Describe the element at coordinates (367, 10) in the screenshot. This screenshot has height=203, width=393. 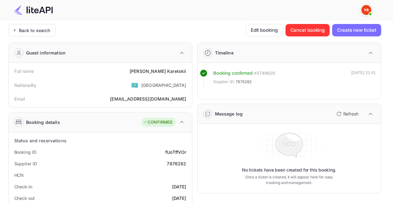
I see `img: Yandex Support` at that location.